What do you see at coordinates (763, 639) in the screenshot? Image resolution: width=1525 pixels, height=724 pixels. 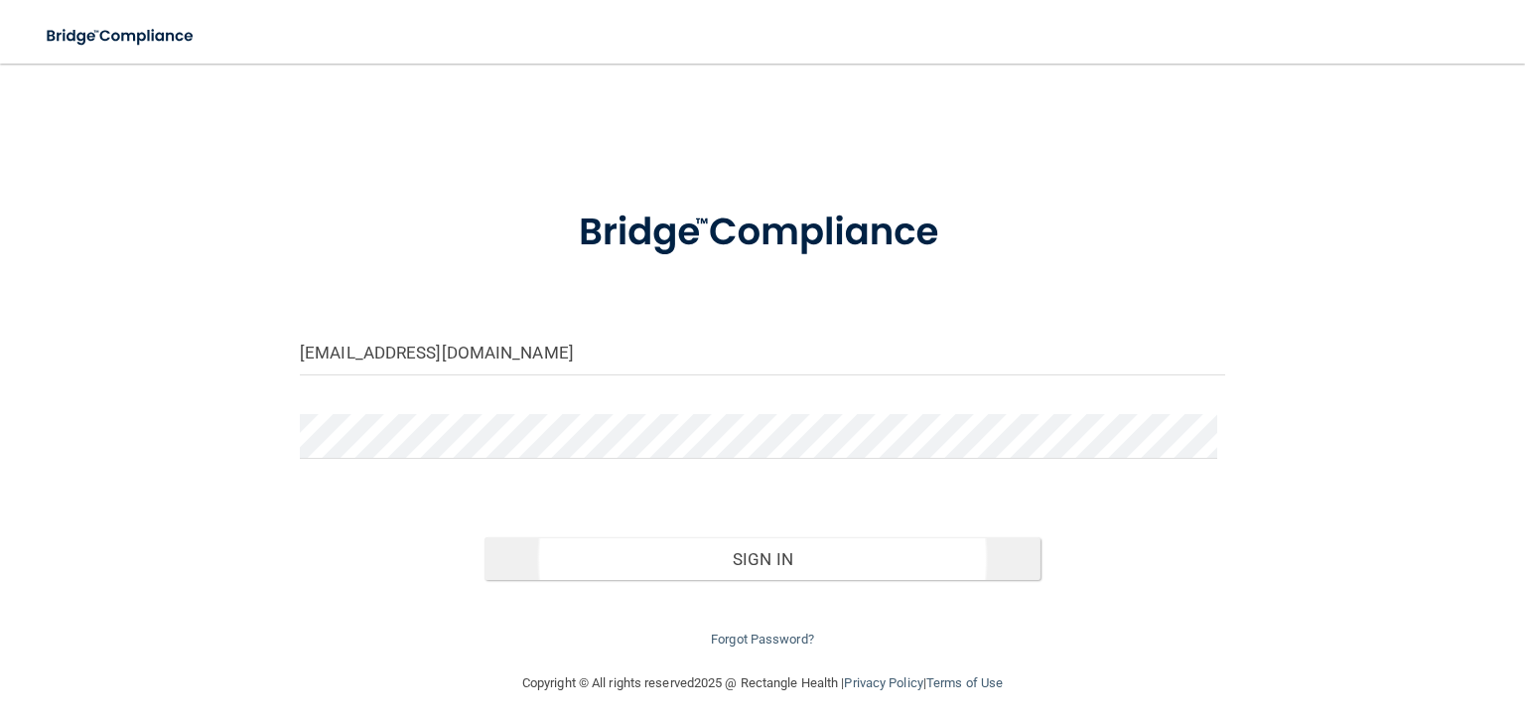 I see `a: Forgot Password?` at bounding box center [763, 639].